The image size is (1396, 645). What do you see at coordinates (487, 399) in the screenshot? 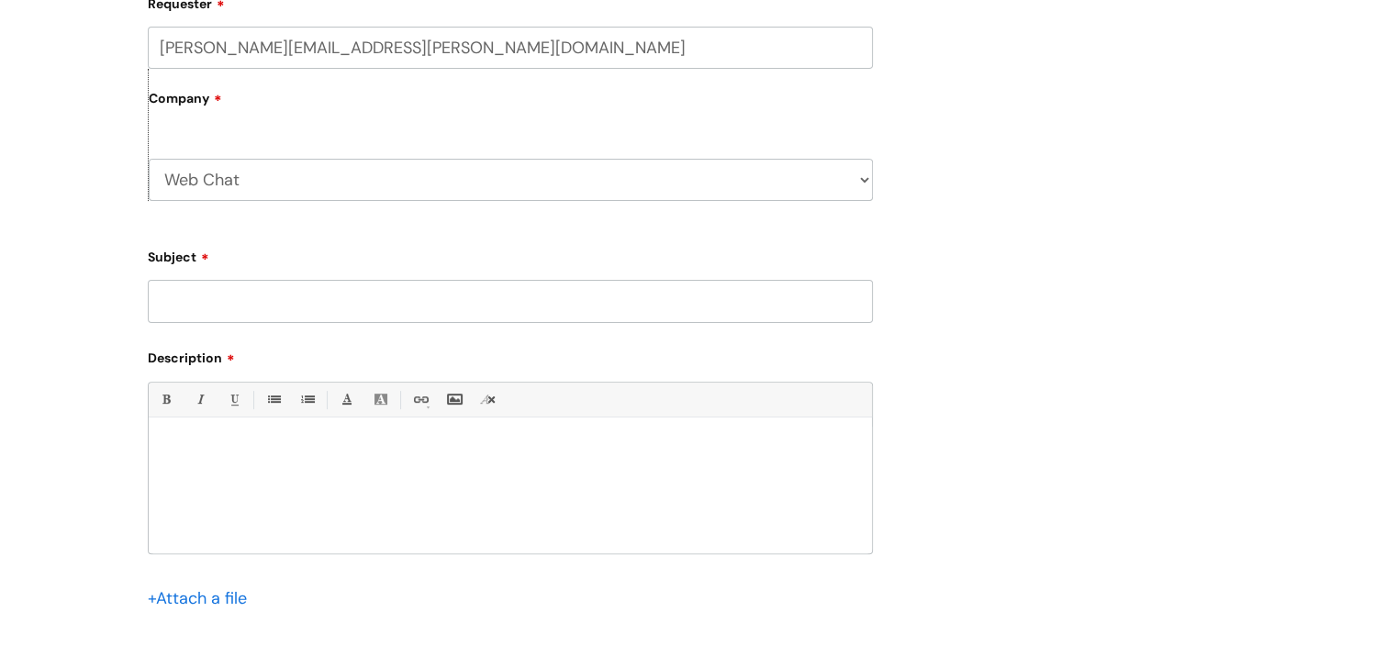
I see `a: Remove formatting (Ctrl-\)` at bounding box center [487, 399].